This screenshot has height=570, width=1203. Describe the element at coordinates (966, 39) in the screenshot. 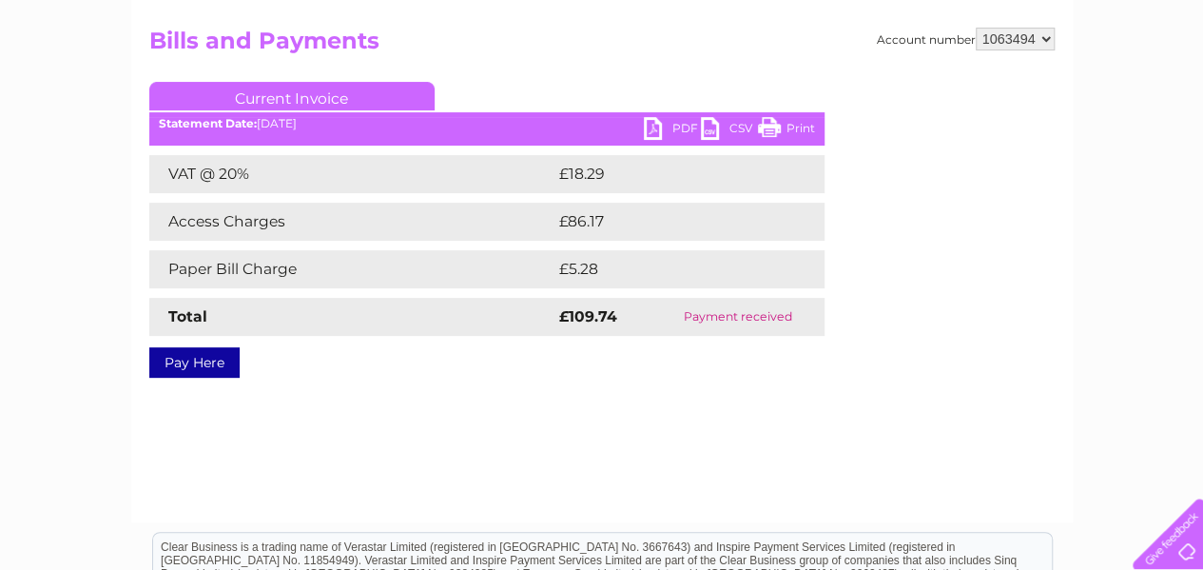

I see `div: Account number` at that location.